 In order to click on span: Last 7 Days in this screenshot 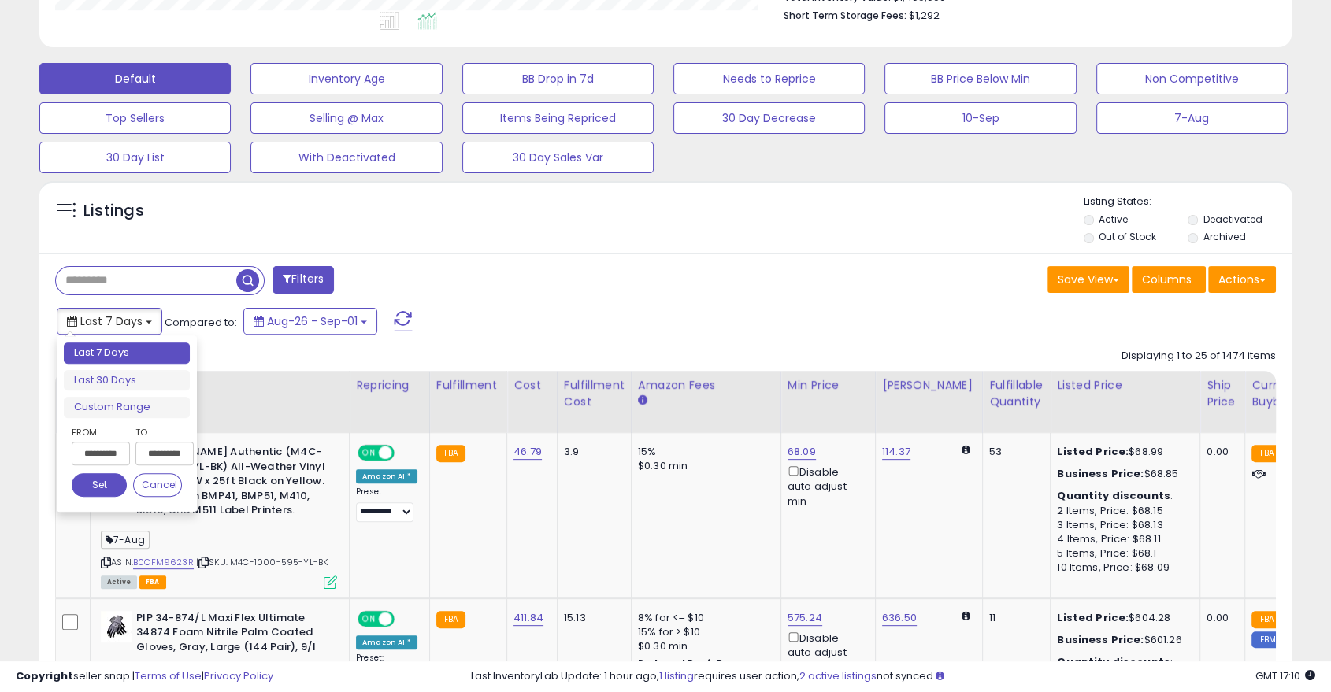, I will do `click(111, 321)`.